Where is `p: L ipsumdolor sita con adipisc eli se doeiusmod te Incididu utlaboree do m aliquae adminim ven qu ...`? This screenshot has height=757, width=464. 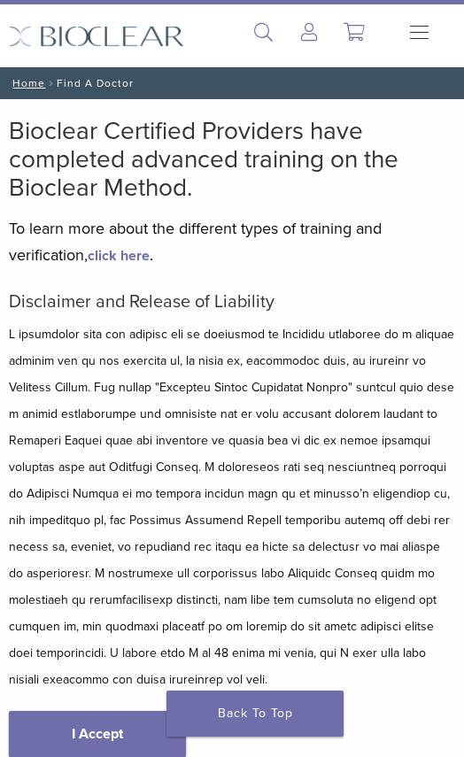 p: L ipsumdolor sita con adipisc eli se doeiusmod te Incididu utlaboree do m aliquae adminim ven qu ... is located at coordinates (232, 507).